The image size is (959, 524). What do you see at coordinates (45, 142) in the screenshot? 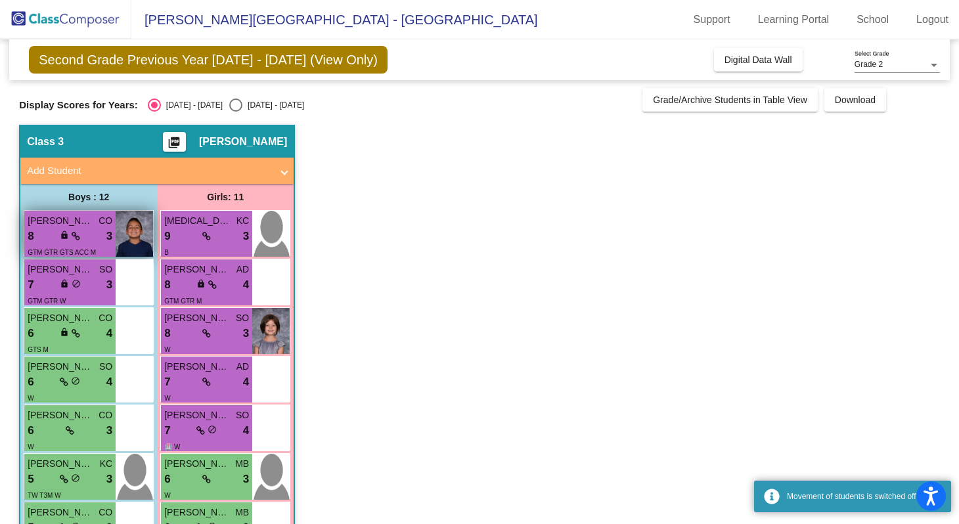
I see `span: Class 3` at bounding box center [45, 142].